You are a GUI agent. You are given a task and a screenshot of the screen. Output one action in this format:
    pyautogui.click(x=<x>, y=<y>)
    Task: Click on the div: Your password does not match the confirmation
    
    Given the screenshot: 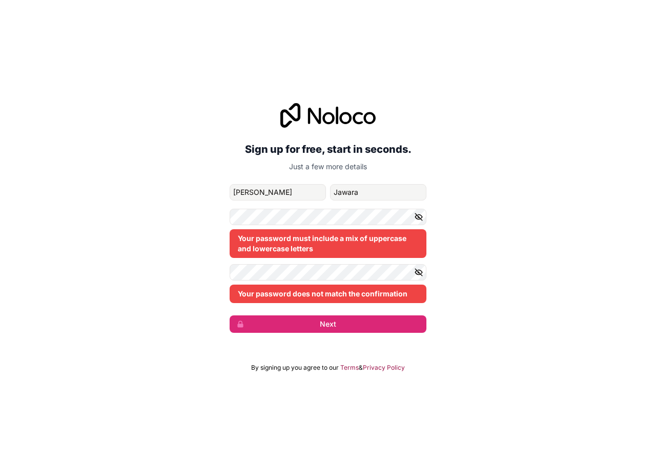 What is the action you would take?
    pyautogui.click(x=328, y=294)
    